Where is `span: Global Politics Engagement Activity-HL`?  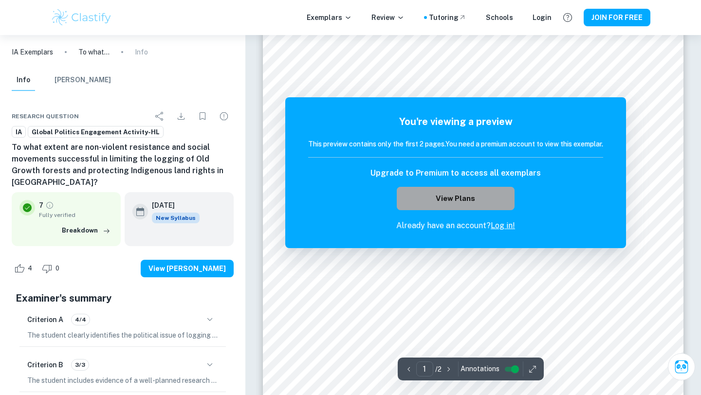 span: Global Politics Engagement Activity-HL is located at coordinates (95, 132).